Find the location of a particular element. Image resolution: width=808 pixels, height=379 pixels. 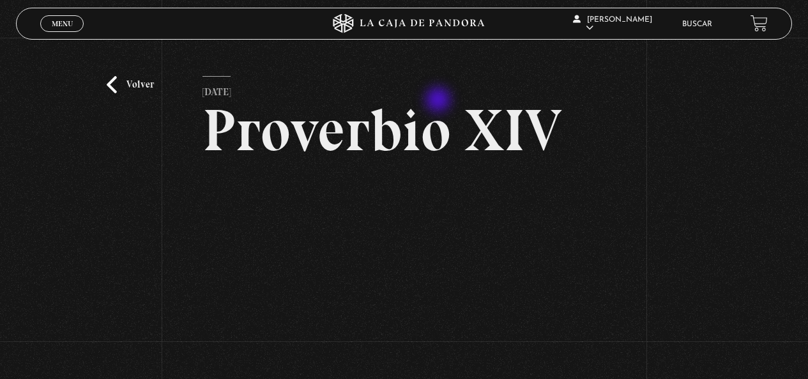

h2: Proverbio XIV is located at coordinates (404, 130).